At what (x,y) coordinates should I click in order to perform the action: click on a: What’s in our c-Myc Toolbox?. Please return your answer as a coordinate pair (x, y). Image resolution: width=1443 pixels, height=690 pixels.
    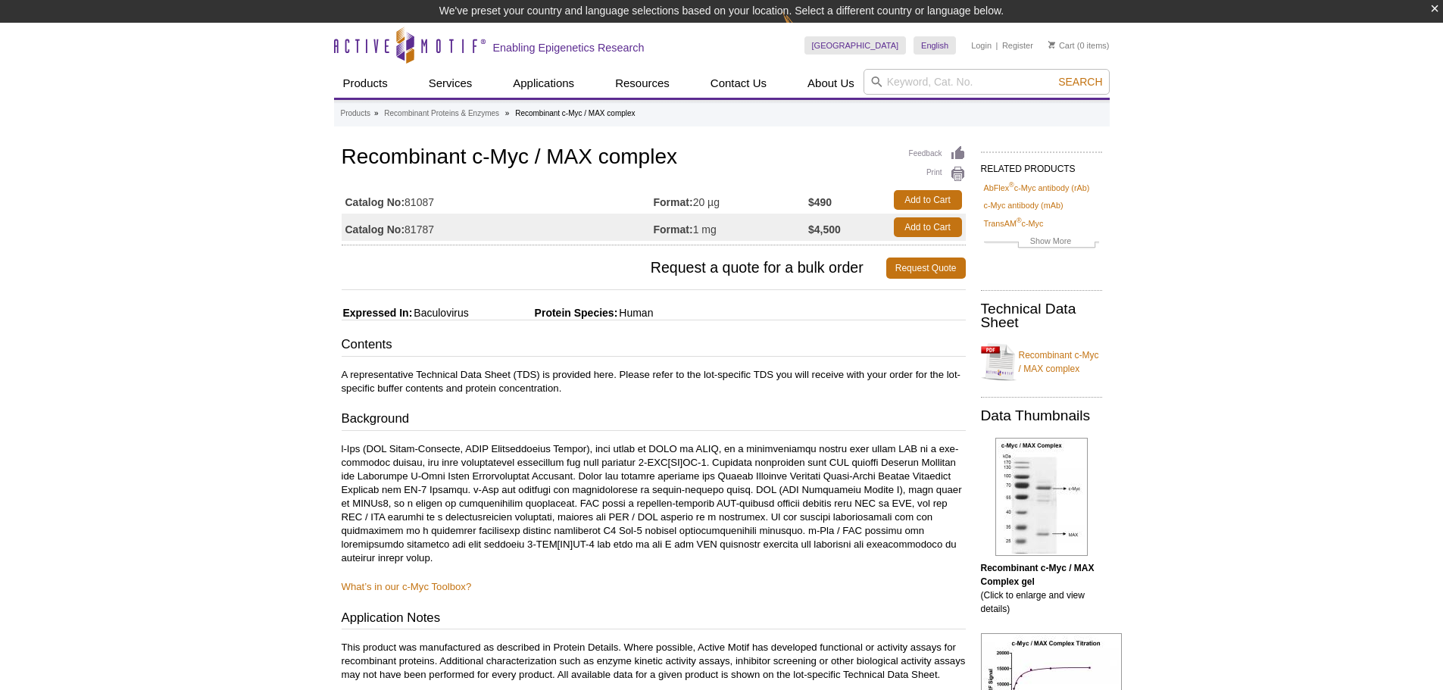
    Looking at the image, I should click on (407, 586).